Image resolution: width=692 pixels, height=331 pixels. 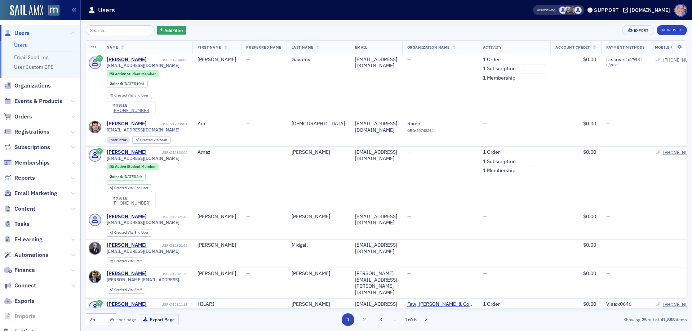 What do you see at coordinates (133, 167) in the screenshot?
I see `div: Active: Active: Student Member` at bounding box center [133, 167].